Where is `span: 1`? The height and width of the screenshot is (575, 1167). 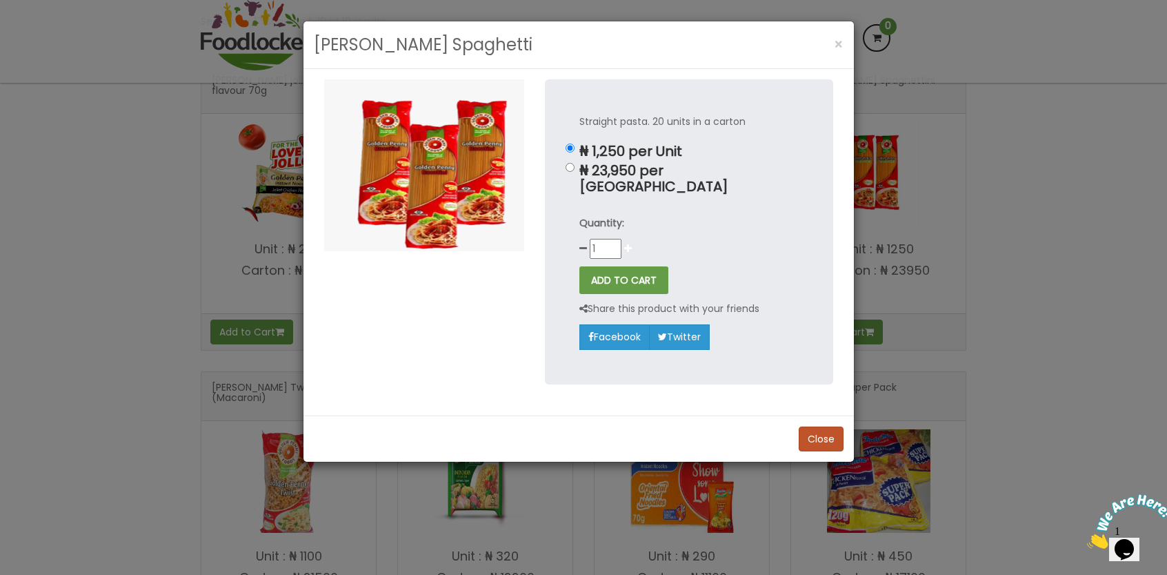 span: 1 is located at coordinates (8, 11).